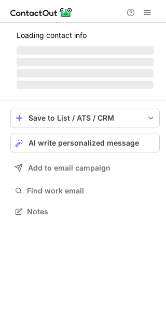 The image size is (166, 312). I want to click on p: Loading contact info, so click(85, 35).